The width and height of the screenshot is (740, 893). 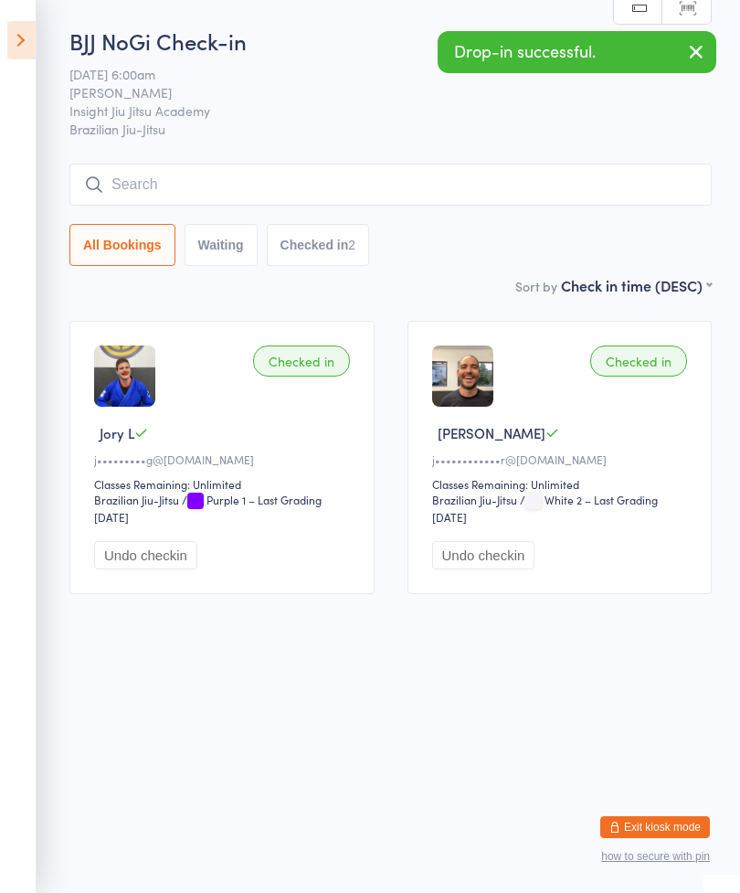 What do you see at coordinates (390, 185) in the screenshot?
I see `input: Search` at bounding box center [390, 185].